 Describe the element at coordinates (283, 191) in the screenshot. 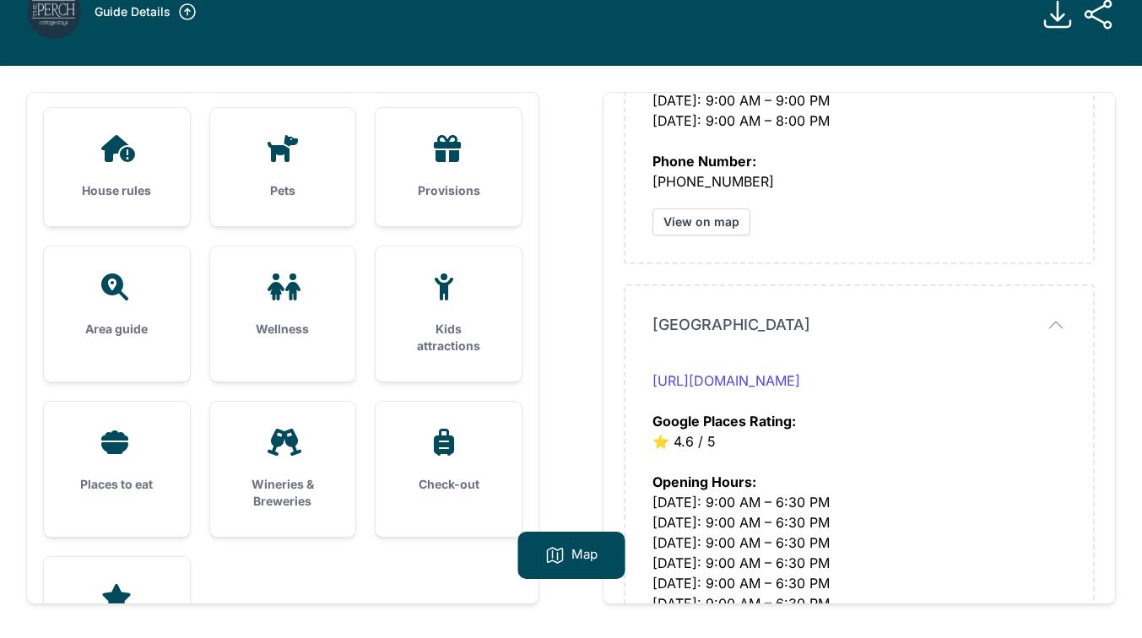

I see `h3: Pets` at that location.